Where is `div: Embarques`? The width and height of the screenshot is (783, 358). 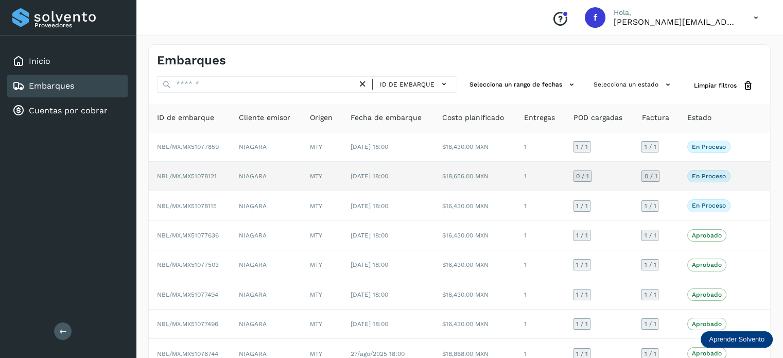
div: Embarques is located at coordinates (67, 86).